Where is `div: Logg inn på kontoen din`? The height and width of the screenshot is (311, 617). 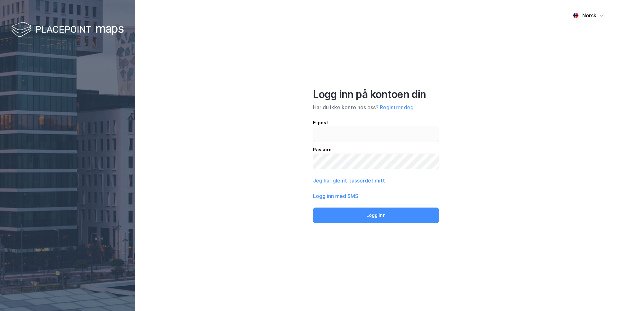 div: Logg inn på kontoen din is located at coordinates (376, 94).